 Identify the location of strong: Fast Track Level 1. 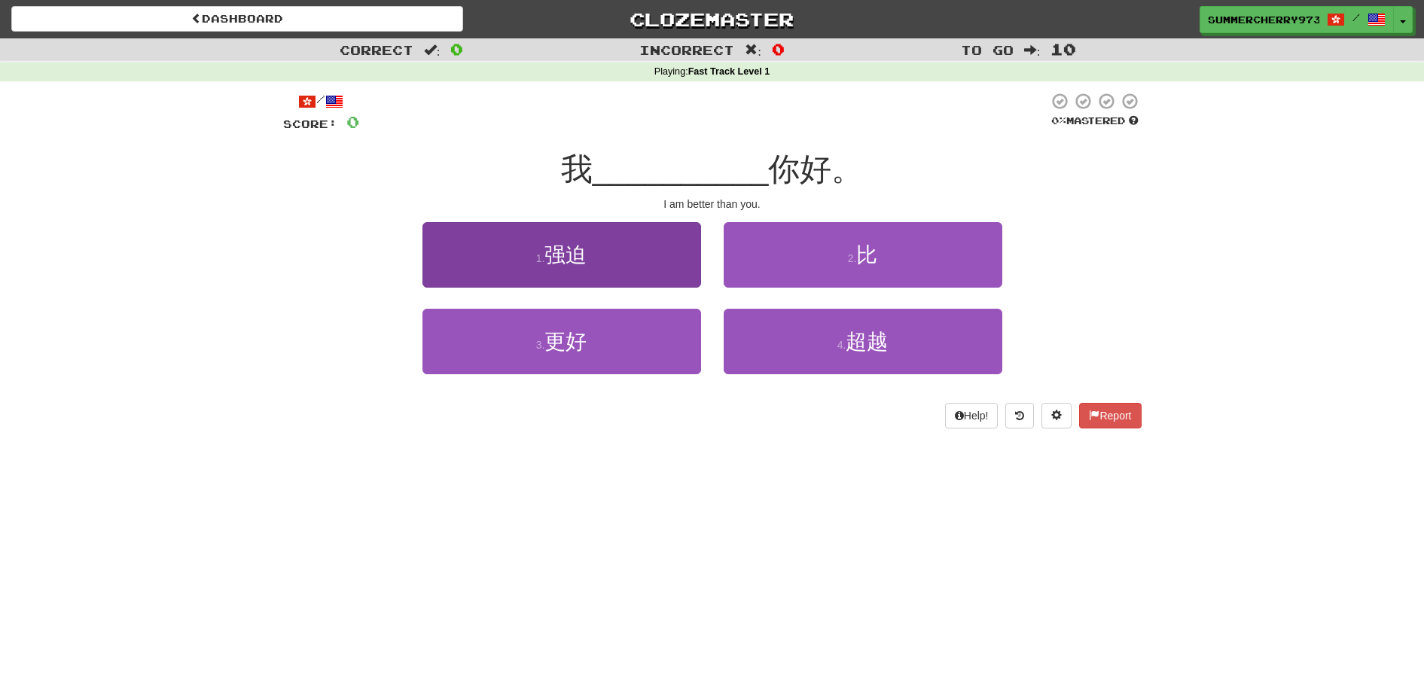
(729, 72).